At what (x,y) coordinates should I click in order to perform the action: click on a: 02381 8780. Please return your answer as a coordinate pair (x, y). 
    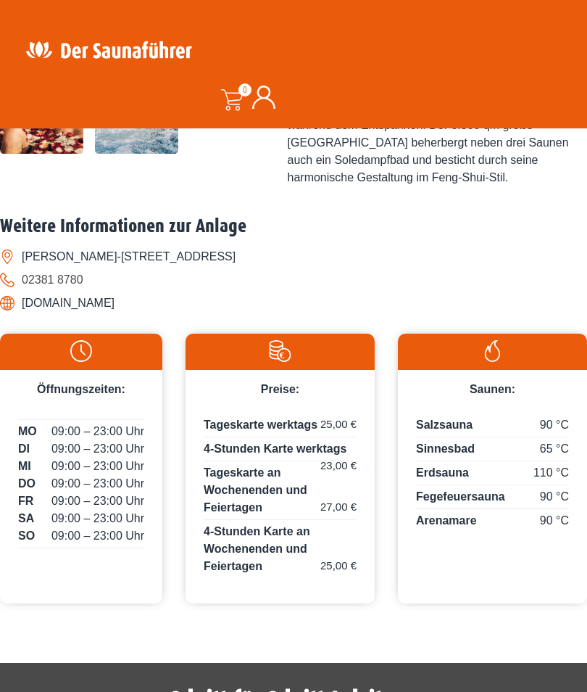
    Looking at the image, I should click on (52, 279).